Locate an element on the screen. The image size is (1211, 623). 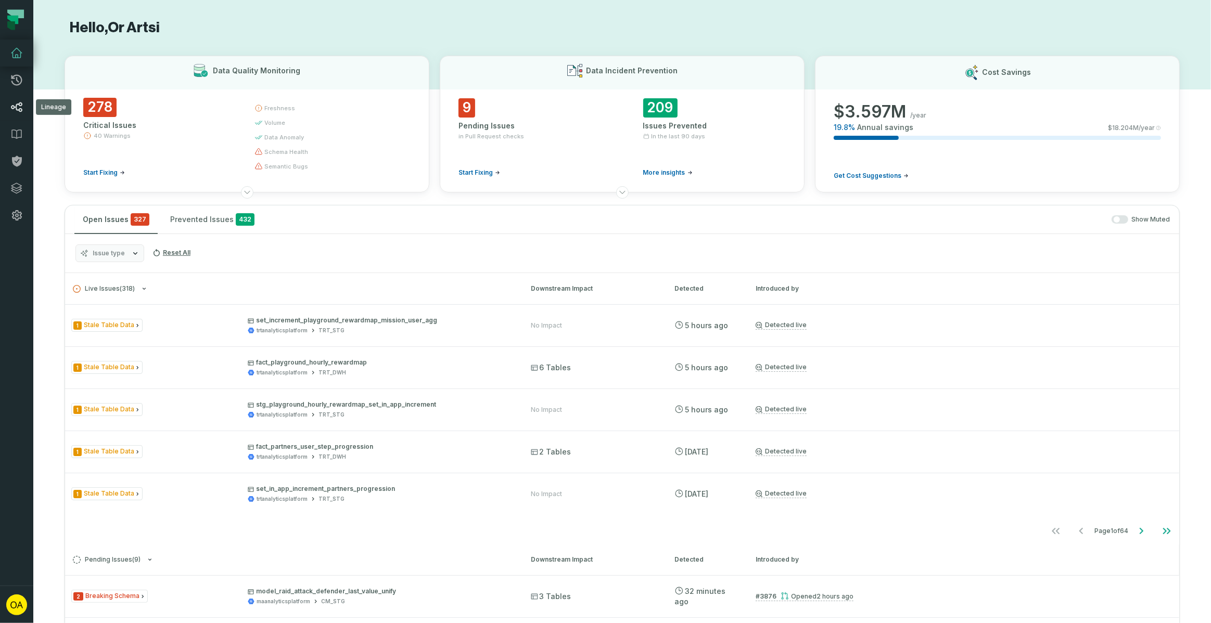
h3: Cost Savings is located at coordinates (1006, 72).